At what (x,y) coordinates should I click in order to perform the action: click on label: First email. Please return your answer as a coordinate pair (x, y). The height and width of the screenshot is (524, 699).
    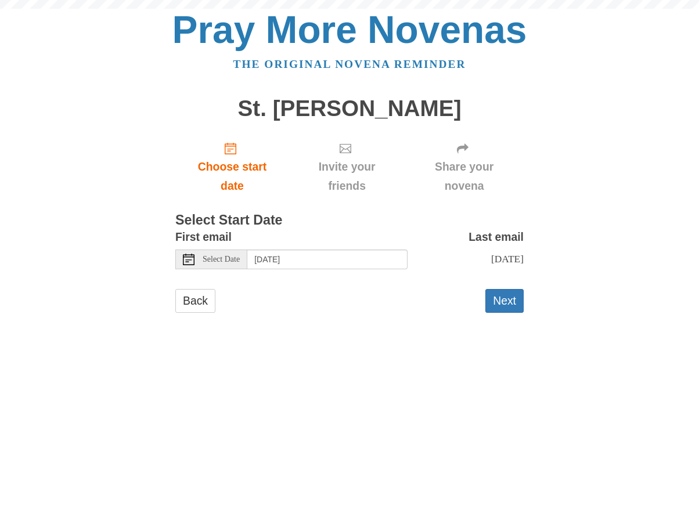
    Looking at the image, I should click on (203, 237).